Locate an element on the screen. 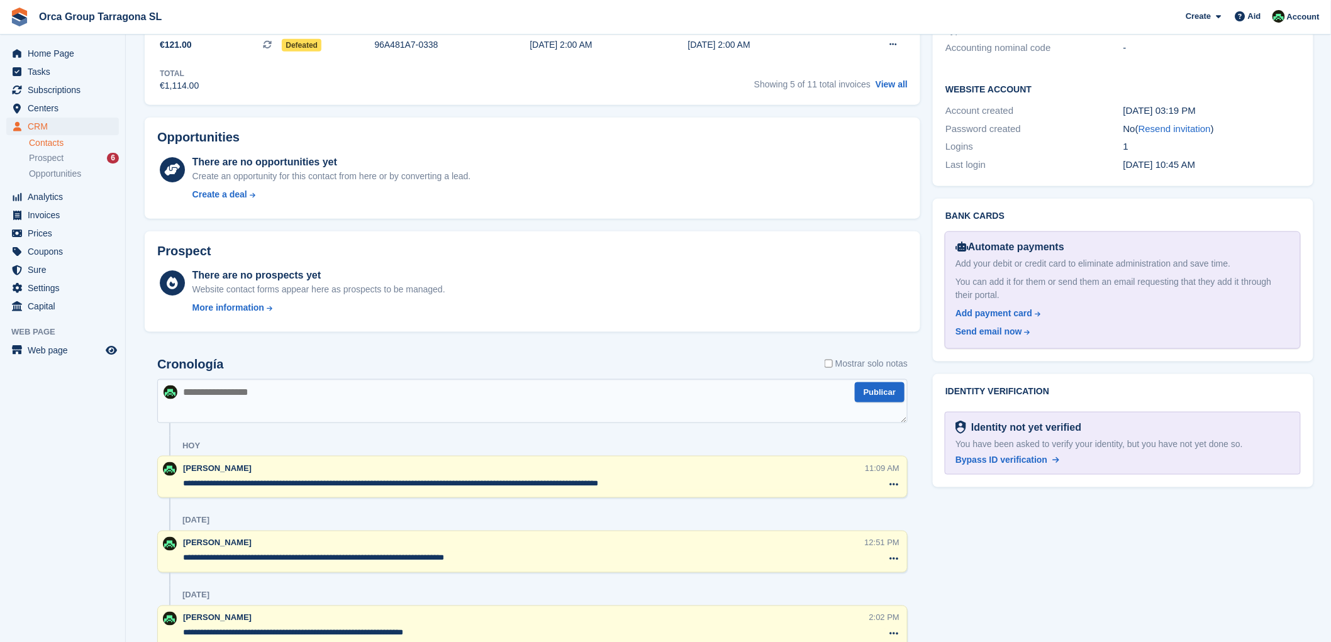 Image resolution: width=1331 pixels, height=642 pixels. font: Resend invitation is located at coordinates (1174, 128).